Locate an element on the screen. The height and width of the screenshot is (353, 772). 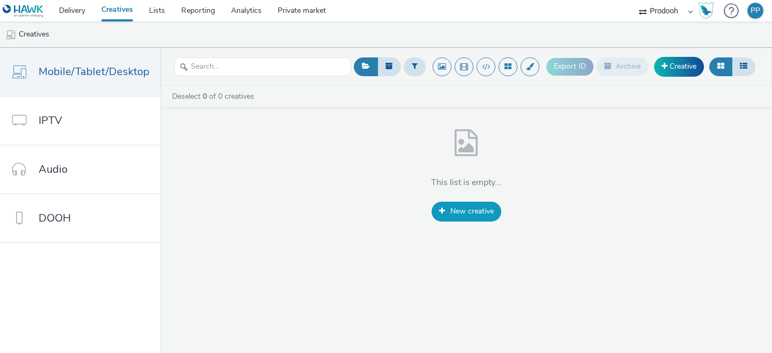
img: undefined Logo is located at coordinates (23, 11).